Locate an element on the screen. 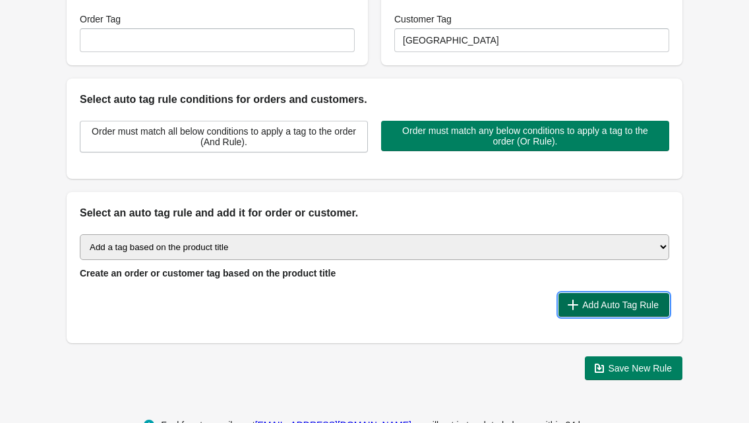 This screenshot has height=423, width=749. h2: Select an auto tag rule and add it for order or customer. is located at coordinates (374, 213).